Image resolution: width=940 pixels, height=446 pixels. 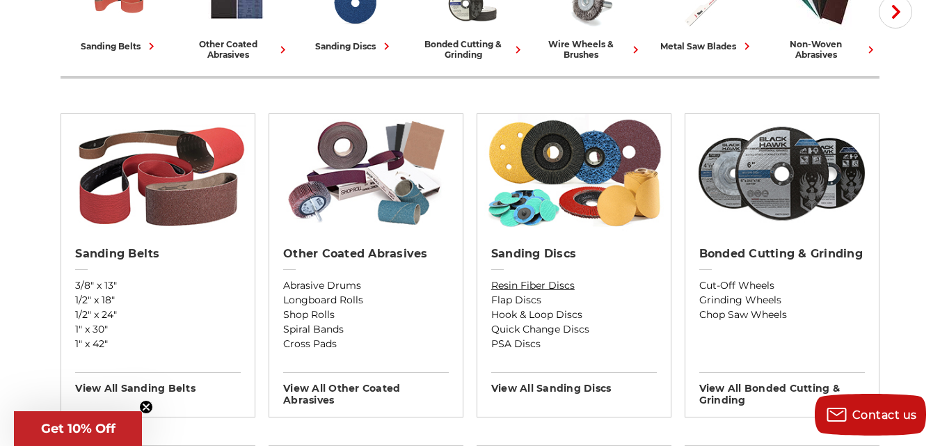 What do you see at coordinates (884, 415) in the screenshot?
I see `span: Contact us` at bounding box center [884, 415].